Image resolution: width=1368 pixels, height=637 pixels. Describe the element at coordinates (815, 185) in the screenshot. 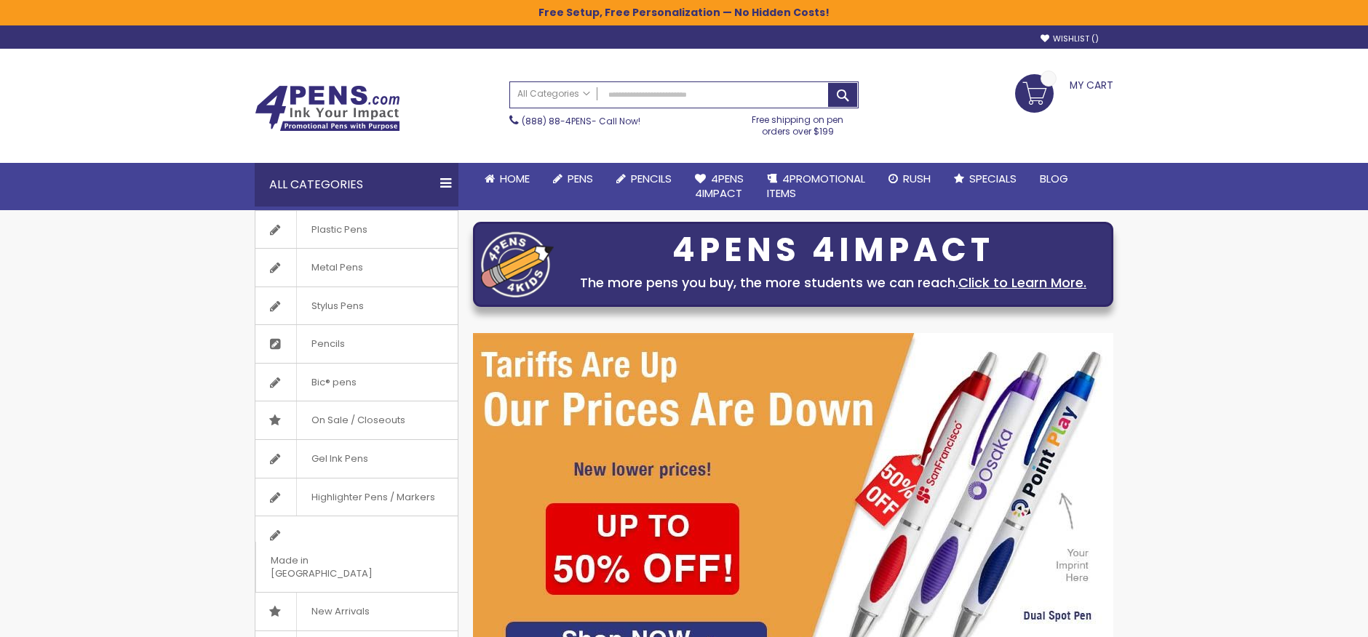

I see `span: 4PROMOTIONAL ITEMS` at that location.